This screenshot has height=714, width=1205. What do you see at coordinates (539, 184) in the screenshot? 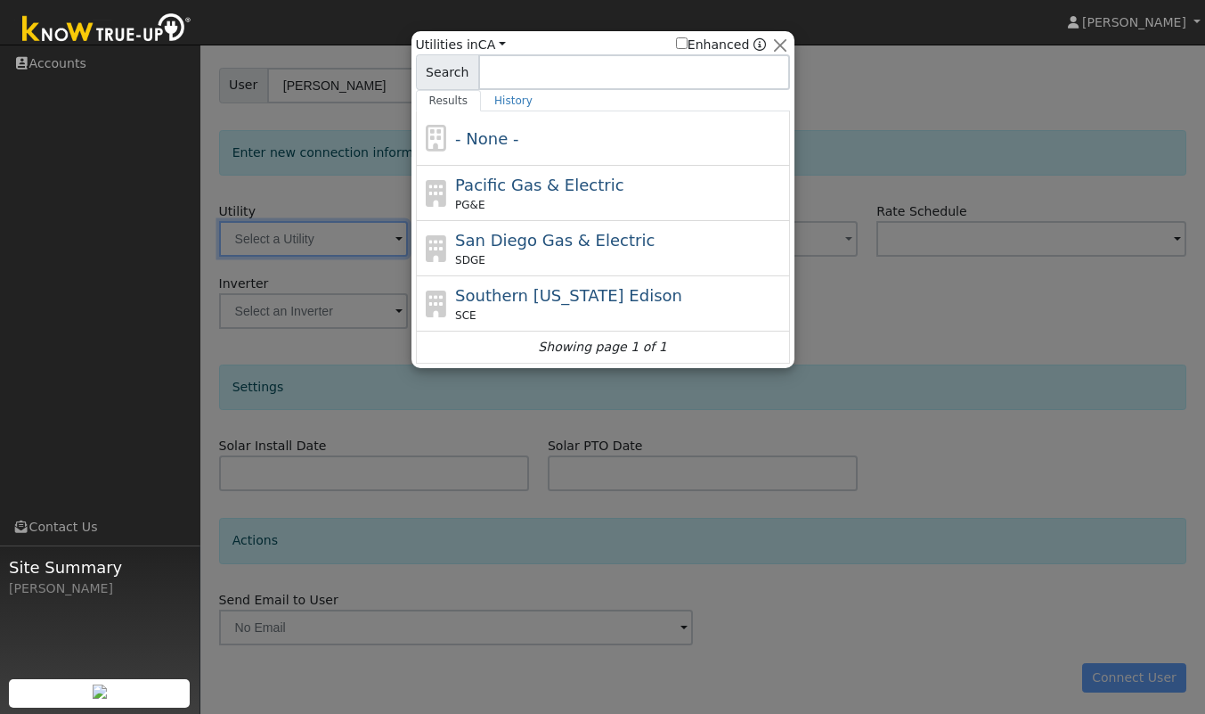
I see `span: Pacific Gas & Electric` at bounding box center [539, 184].